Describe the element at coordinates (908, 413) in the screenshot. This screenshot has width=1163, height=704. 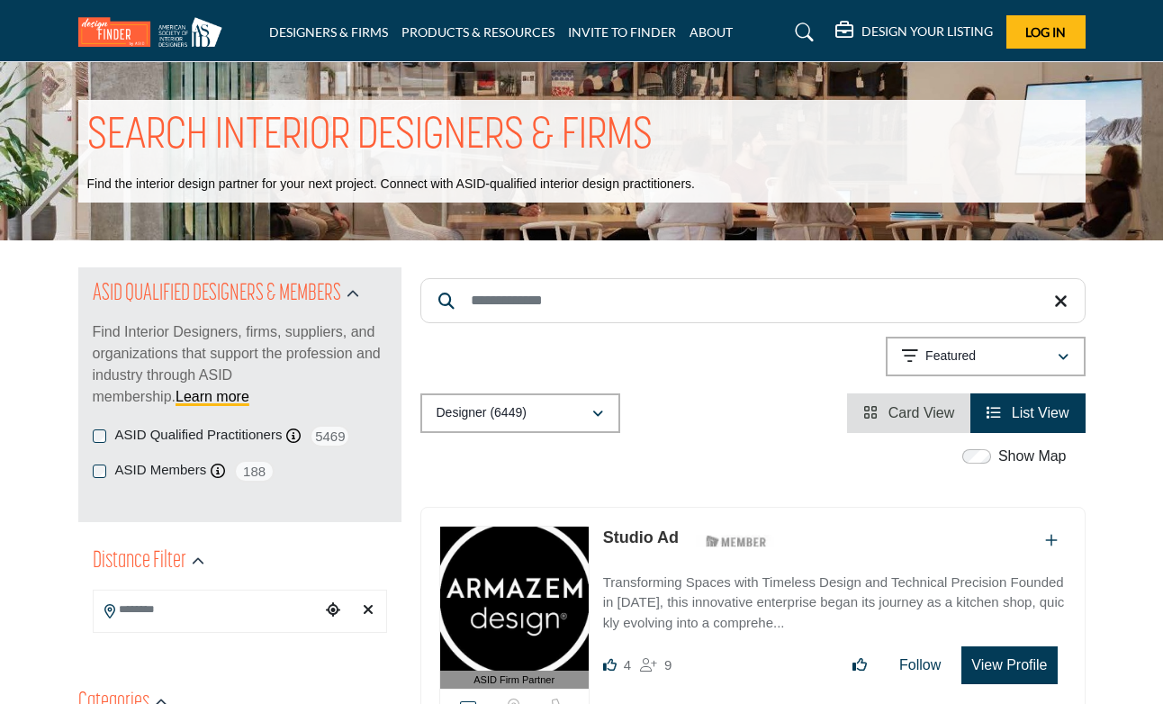
I see `li: Card View` at that location.